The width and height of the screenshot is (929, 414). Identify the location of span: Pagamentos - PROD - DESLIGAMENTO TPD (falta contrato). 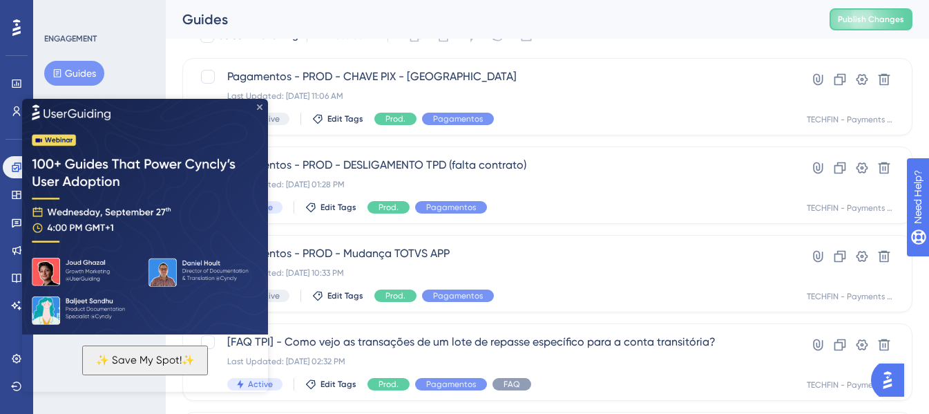
(492, 165).